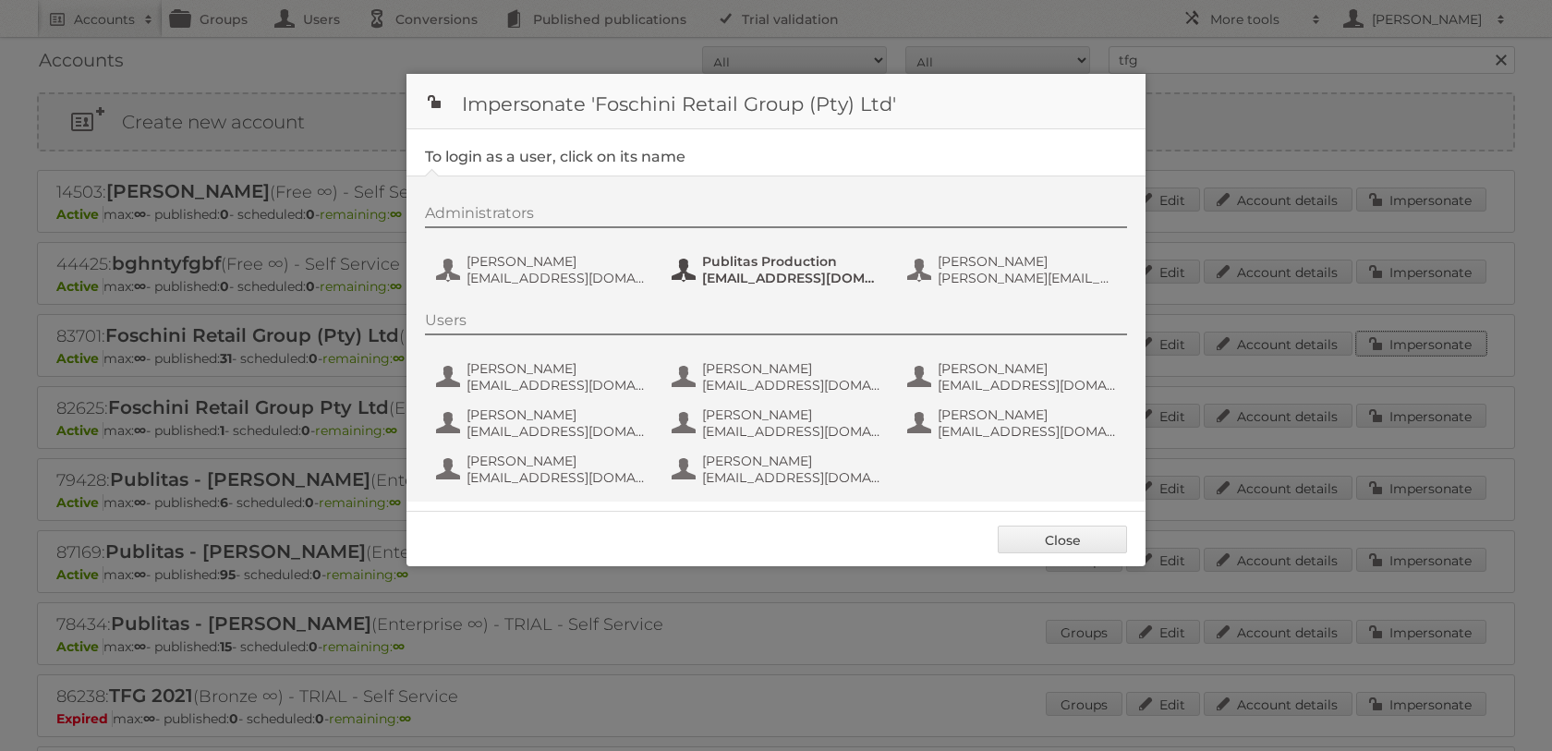 Image resolution: width=1552 pixels, height=751 pixels. I want to click on h1: Impersonate 'Foschini Retail Group (Pty) Ltd', so click(776, 102).